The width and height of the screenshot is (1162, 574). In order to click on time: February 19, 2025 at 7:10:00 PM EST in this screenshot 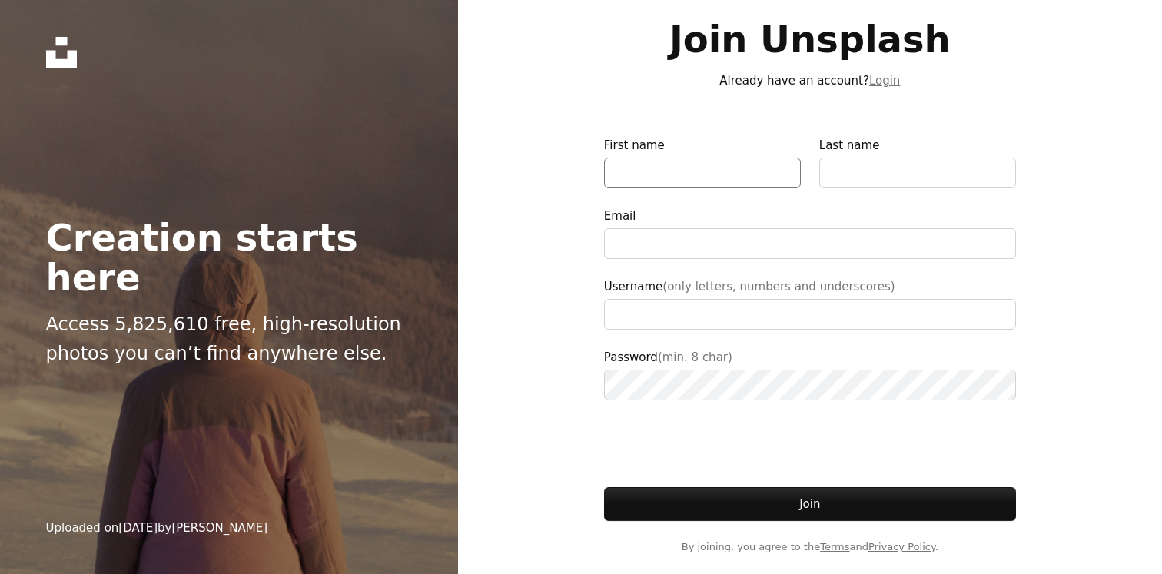, I will do `click(138, 528)`.